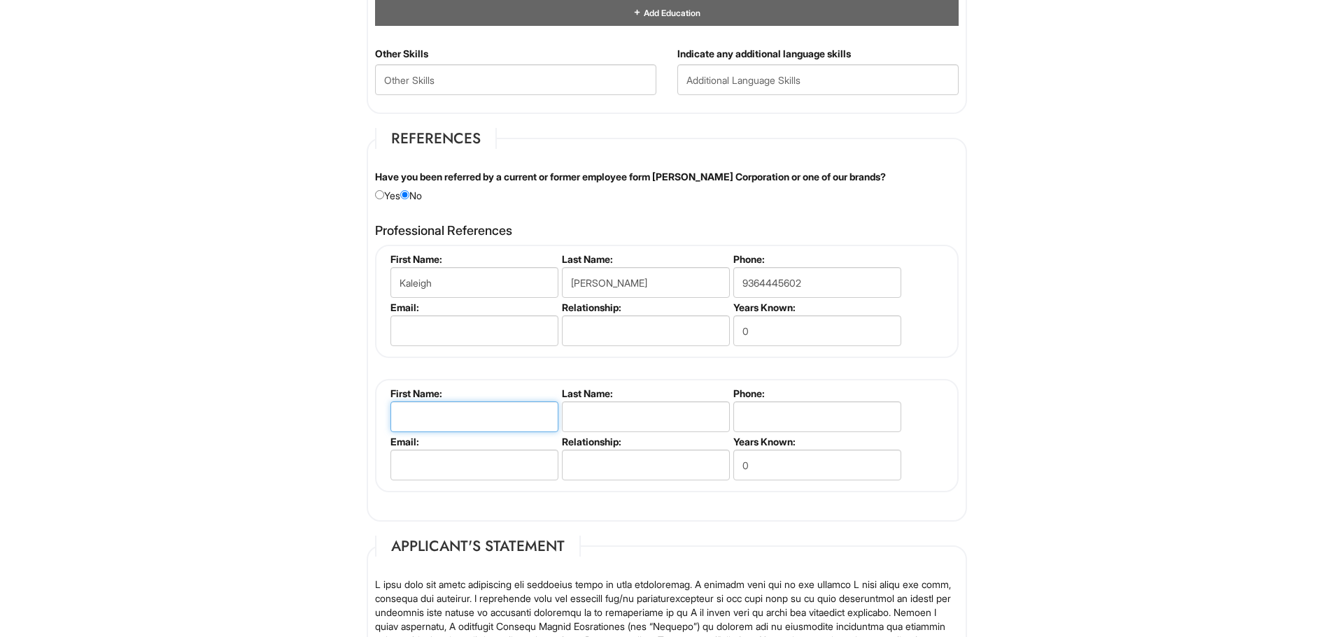 Image resolution: width=1333 pixels, height=637 pixels. What do you see at coordinates (436, 139) in the screenshot?
I see `legend: References` at bounding box center [436, 139].